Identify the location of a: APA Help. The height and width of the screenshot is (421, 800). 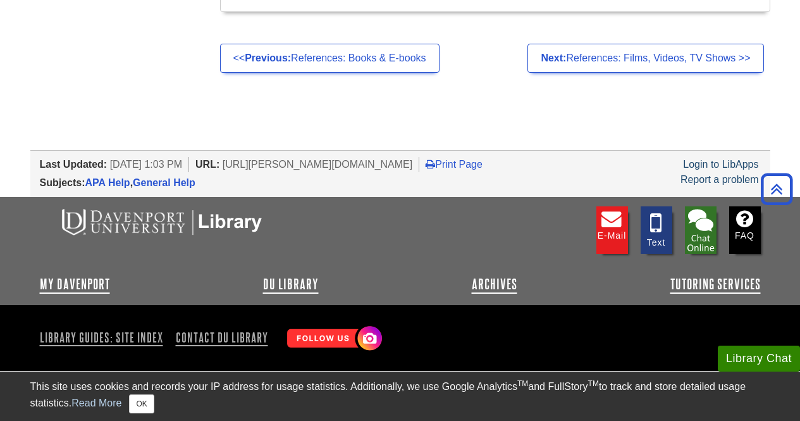
(108, 182).